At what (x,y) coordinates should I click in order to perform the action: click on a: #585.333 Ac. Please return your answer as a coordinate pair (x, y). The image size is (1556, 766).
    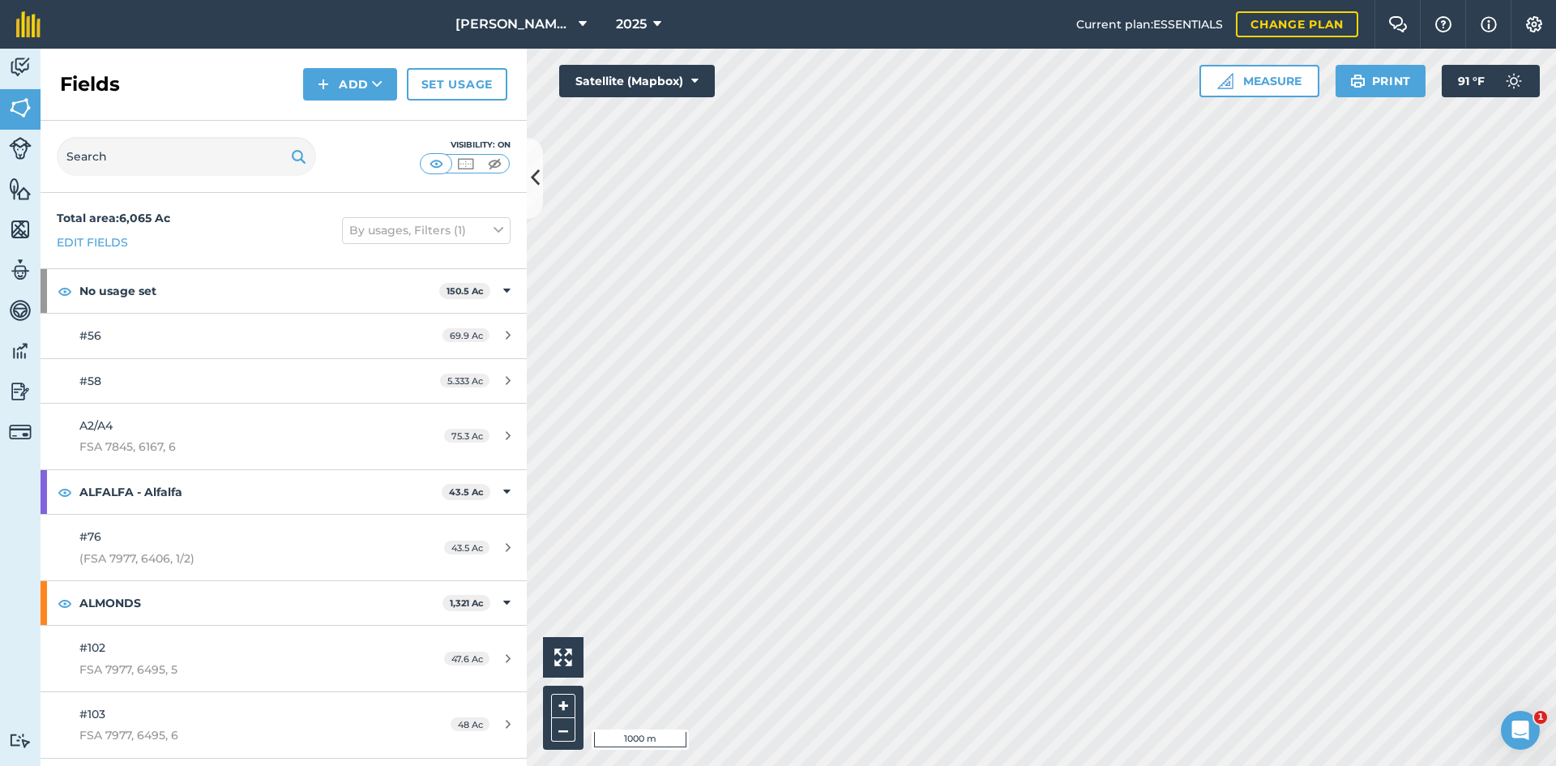
    Looking at the image, I should click on (284, 381).